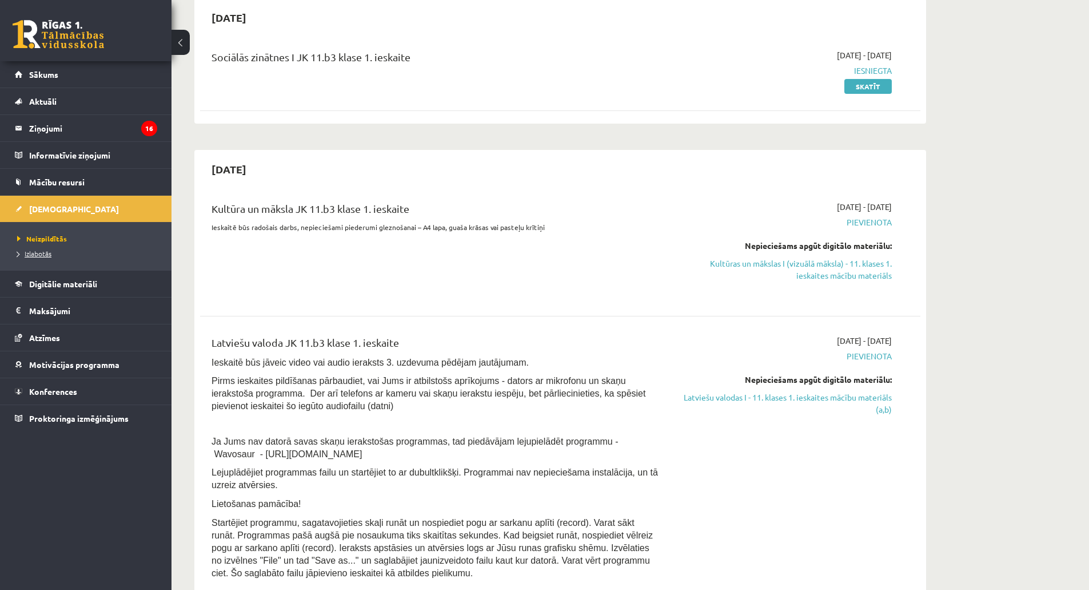 This screenshot has width=1089, height=590. I want to click on a: Atzīmes, so click(86, 337).